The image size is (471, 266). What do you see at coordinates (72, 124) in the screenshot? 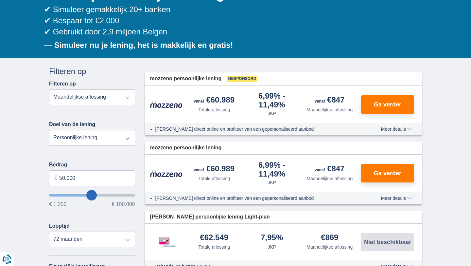
I see `label: Doel van de lening` at bounding box center [72, 124].